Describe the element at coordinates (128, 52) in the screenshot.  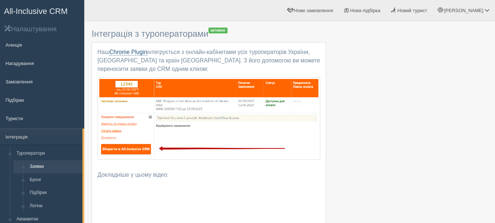
I see `a: Chrome Plugin` at that location.